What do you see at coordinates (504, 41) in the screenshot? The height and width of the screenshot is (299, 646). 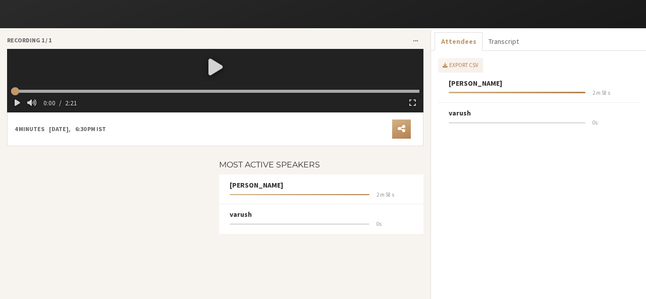 I see `button: Transcript` at bounding box center [504, 41].